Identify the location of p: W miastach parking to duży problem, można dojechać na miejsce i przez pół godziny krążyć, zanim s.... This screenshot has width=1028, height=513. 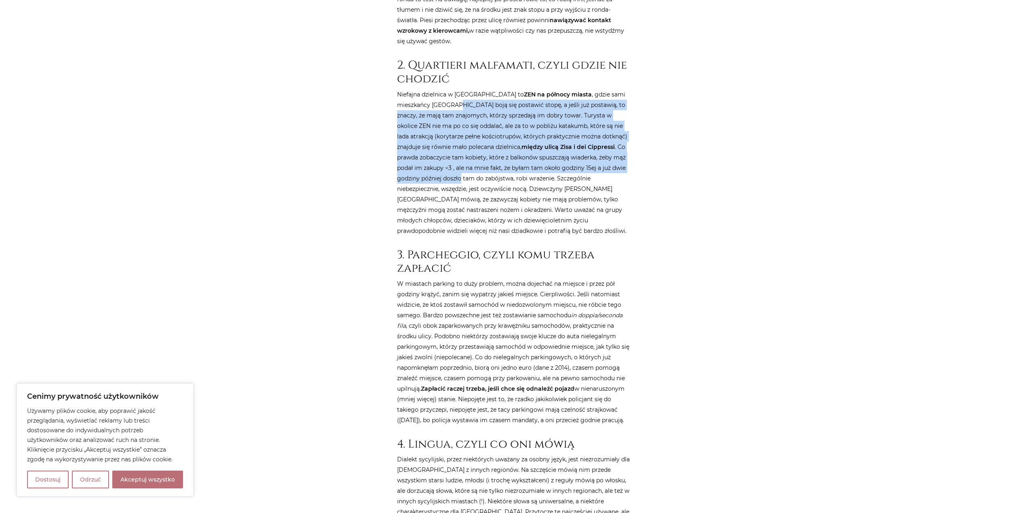
(514, 352).